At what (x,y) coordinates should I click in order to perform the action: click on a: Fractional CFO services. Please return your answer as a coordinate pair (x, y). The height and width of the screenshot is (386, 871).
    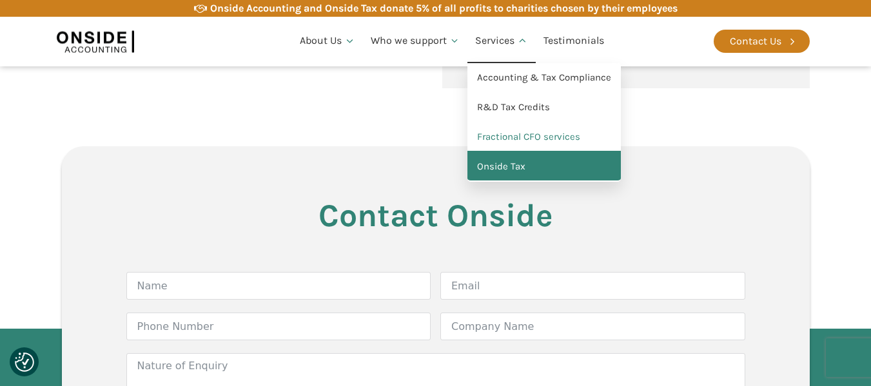
    Looking at the image, I should click on (544, 137).